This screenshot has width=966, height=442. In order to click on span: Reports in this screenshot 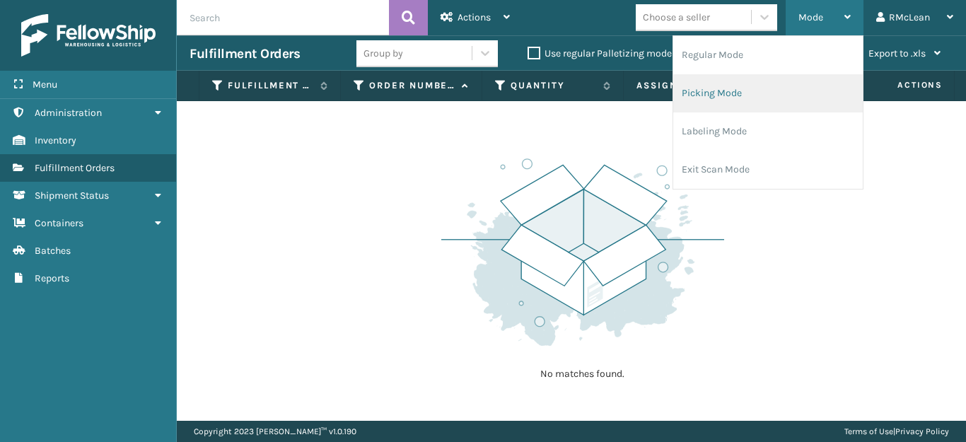, I will do `click(52, 278)`.